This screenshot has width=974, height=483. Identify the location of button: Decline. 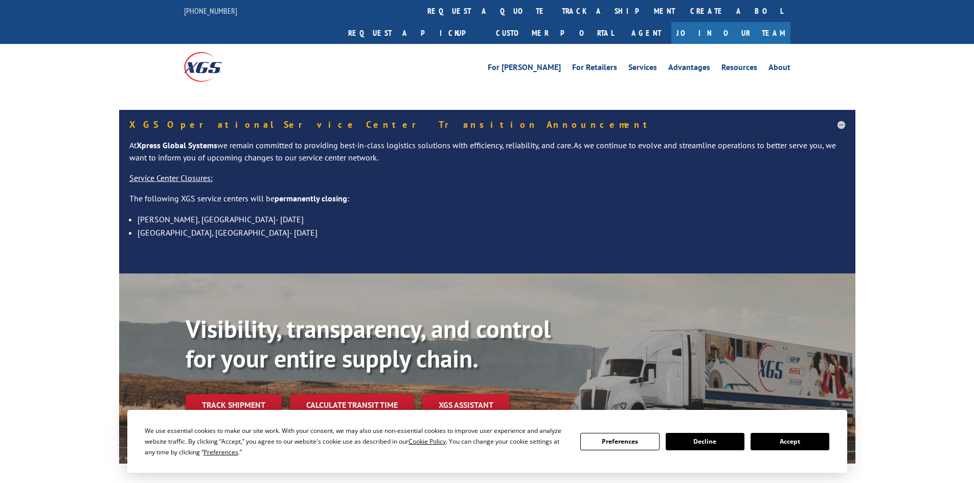
(705, 442).